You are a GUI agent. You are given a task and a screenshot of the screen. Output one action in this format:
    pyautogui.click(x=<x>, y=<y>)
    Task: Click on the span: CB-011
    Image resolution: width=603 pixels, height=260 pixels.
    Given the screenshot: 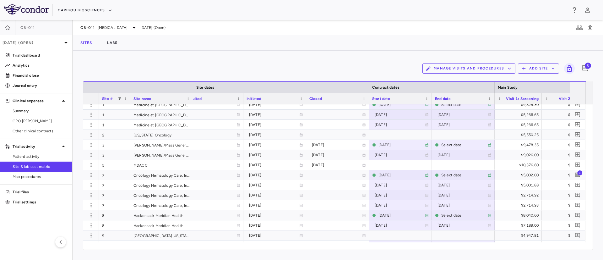 What is the action you would take?
    pyautogui.click(x=28, y=28)
    